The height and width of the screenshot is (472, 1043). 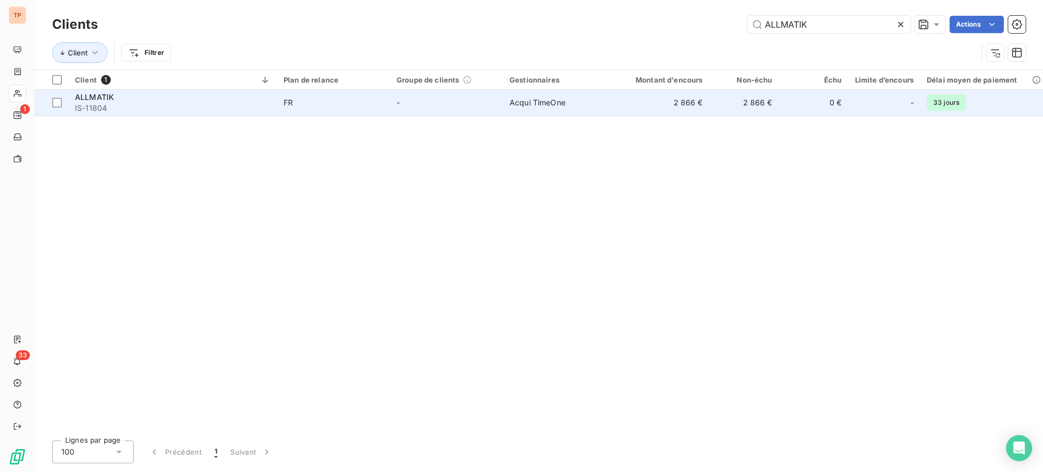 I want to click on img: Logo LeanPay, so click(x=17, y=457).